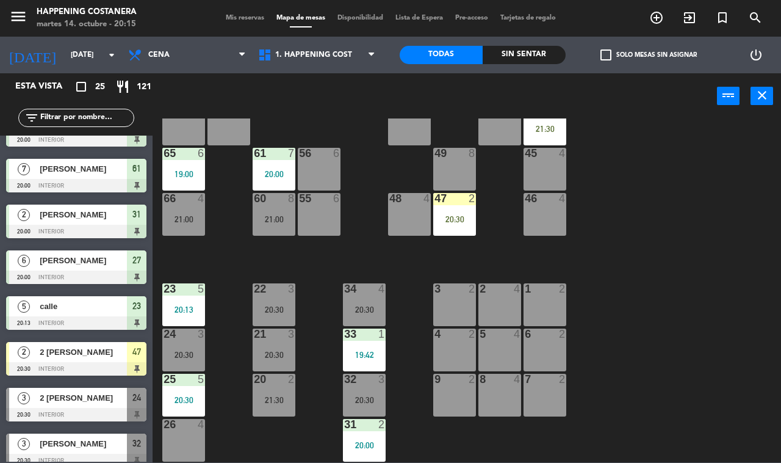 The width and height of the screenshot is (781, 463). What do you see at coordinates (480, 334) in the screenshot?
I see `div: 5` at bounding box center [480, 334].